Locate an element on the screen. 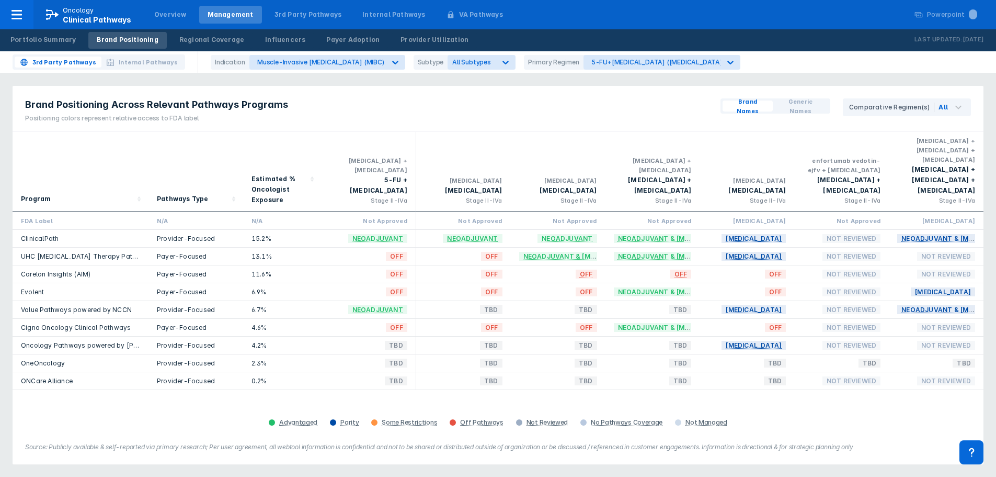 The image size is (996, 477). a: Influencers is located at coordinates (285, 40).